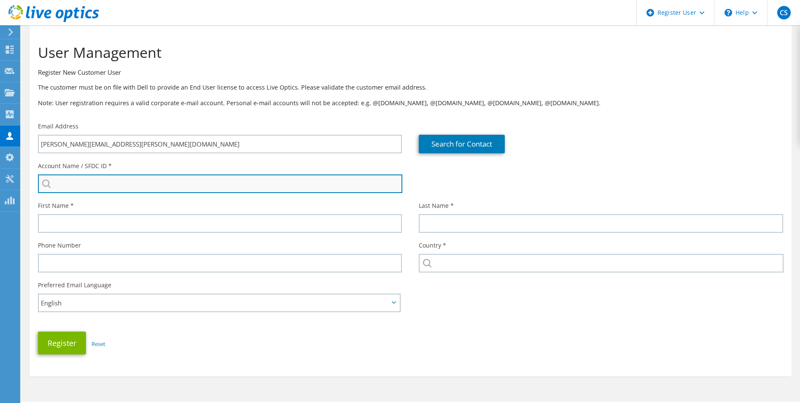 The image size is (800, 403). What do you see at coordinates (58, 126) in the screenshot?
I see `label: Email Address` at bounding box center [58, 126].